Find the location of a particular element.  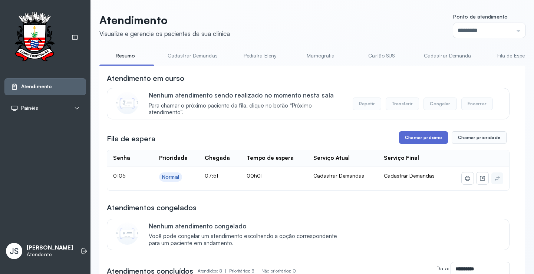

h3: Atendimento em curso is located at coordinates (146, 78).